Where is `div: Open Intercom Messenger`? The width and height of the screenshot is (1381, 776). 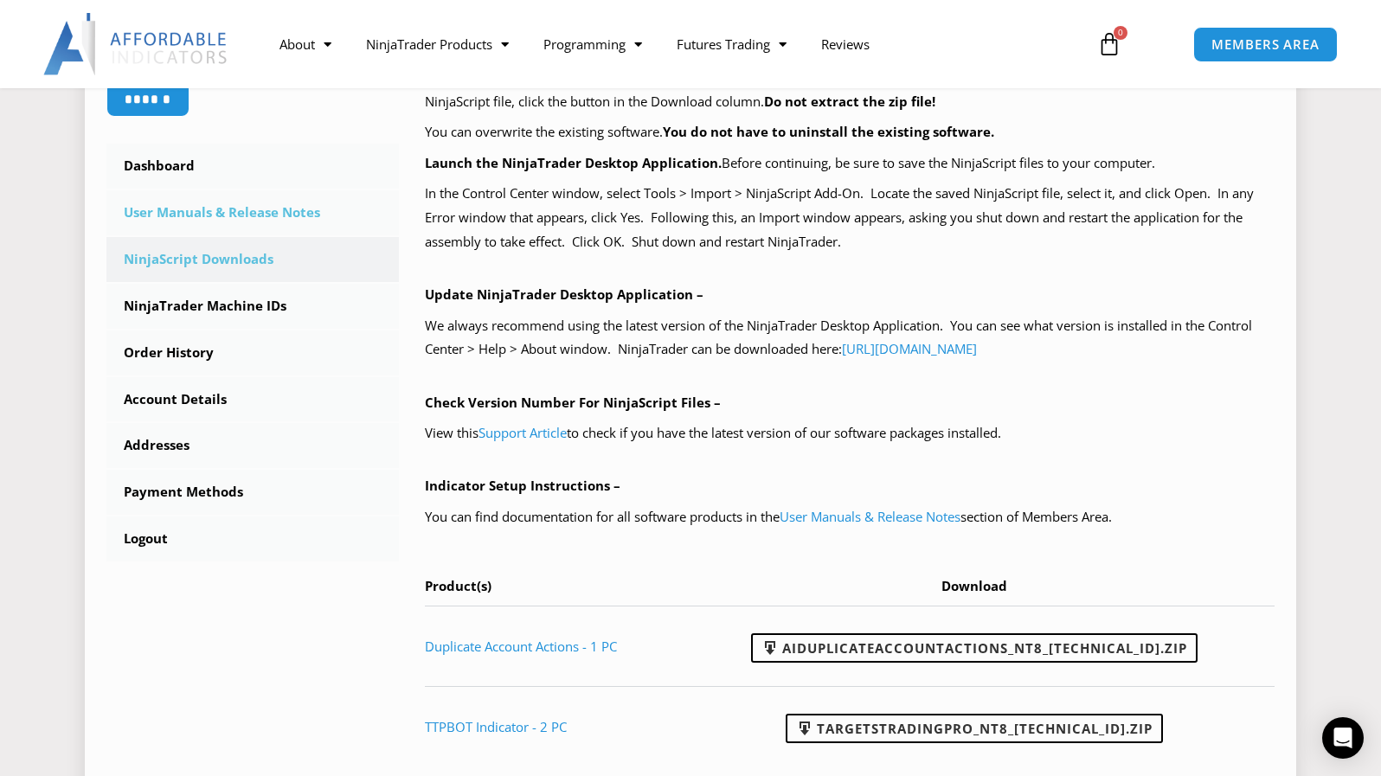 div: Open Intercom Messenger is located at coordinates (1343, 738).